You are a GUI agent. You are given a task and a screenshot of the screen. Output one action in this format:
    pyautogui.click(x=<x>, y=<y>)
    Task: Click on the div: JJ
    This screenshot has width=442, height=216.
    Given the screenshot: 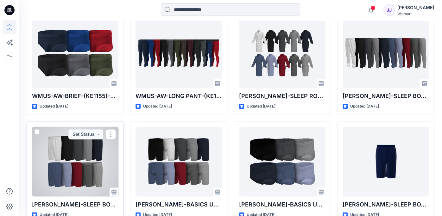 What is the action you would take?
    pyautogui.click(x=389, y=10)
    